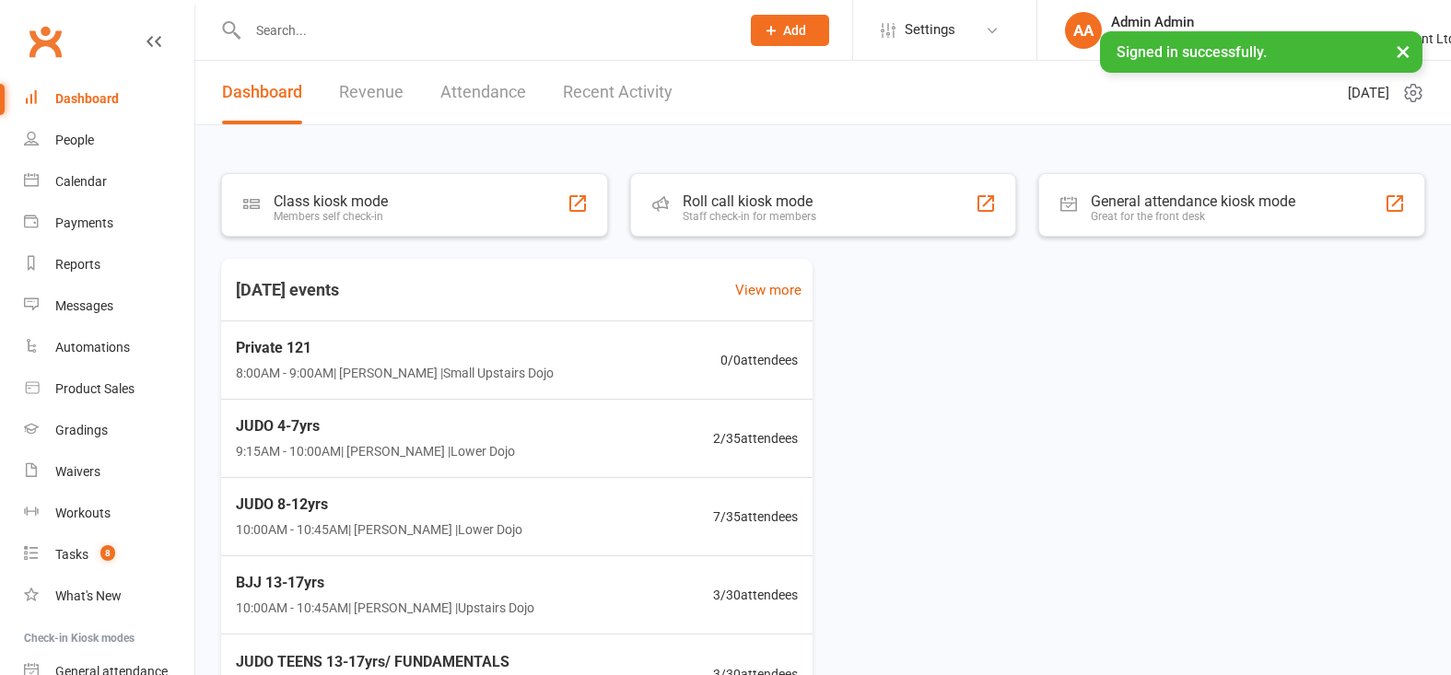  Describe the element at coordinates (759, 360) in the screenshot. I see `span: 0 / 0 attendees` at that location.